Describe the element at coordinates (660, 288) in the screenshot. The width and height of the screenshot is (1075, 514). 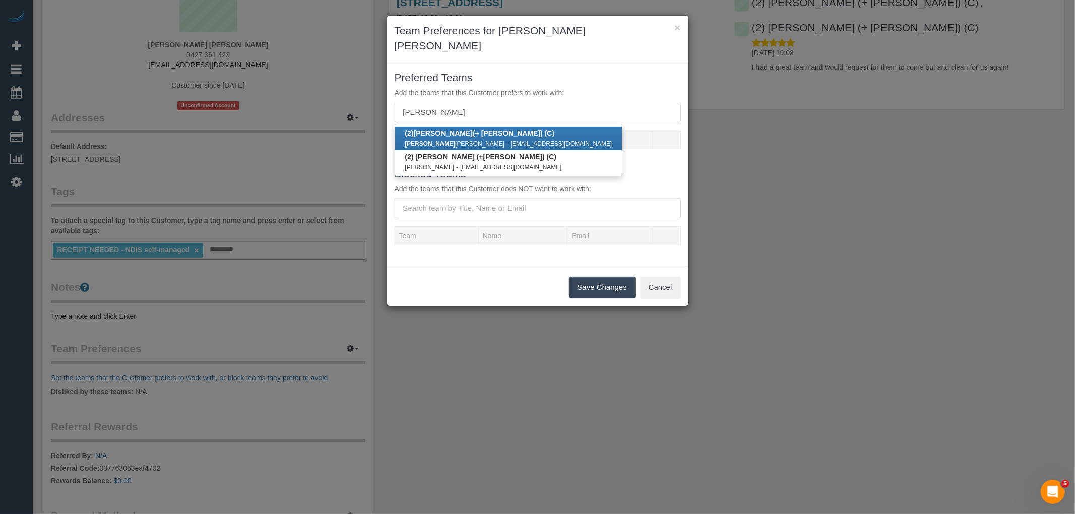
I see `button: Cancel` at that location.